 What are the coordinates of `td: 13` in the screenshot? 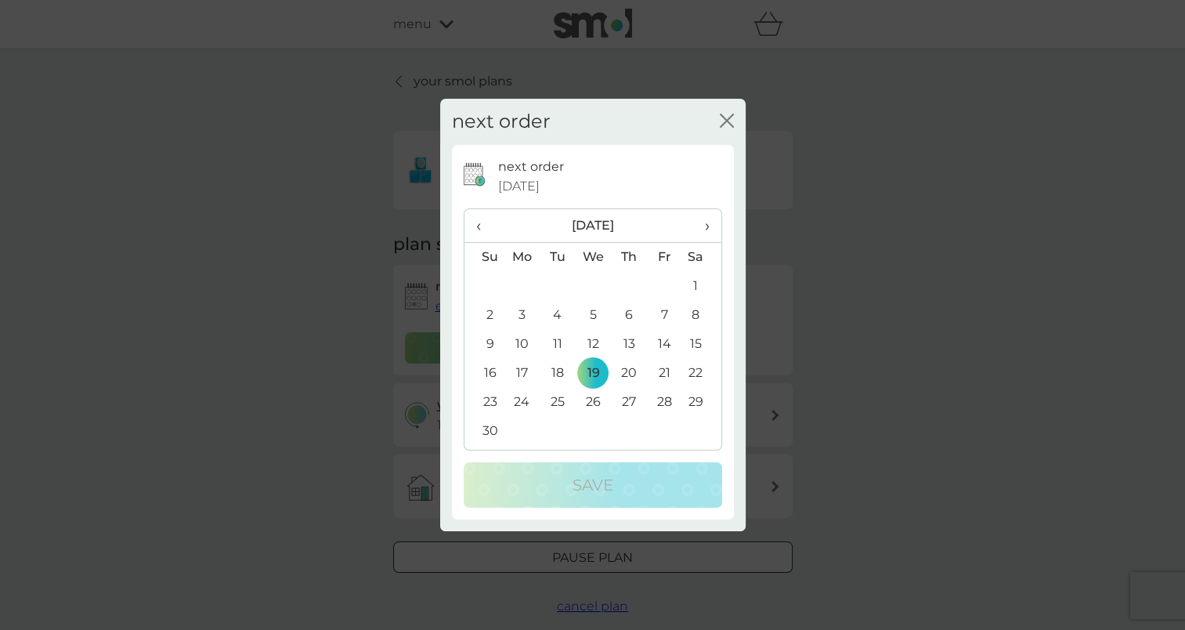 It's located at (628, 344).